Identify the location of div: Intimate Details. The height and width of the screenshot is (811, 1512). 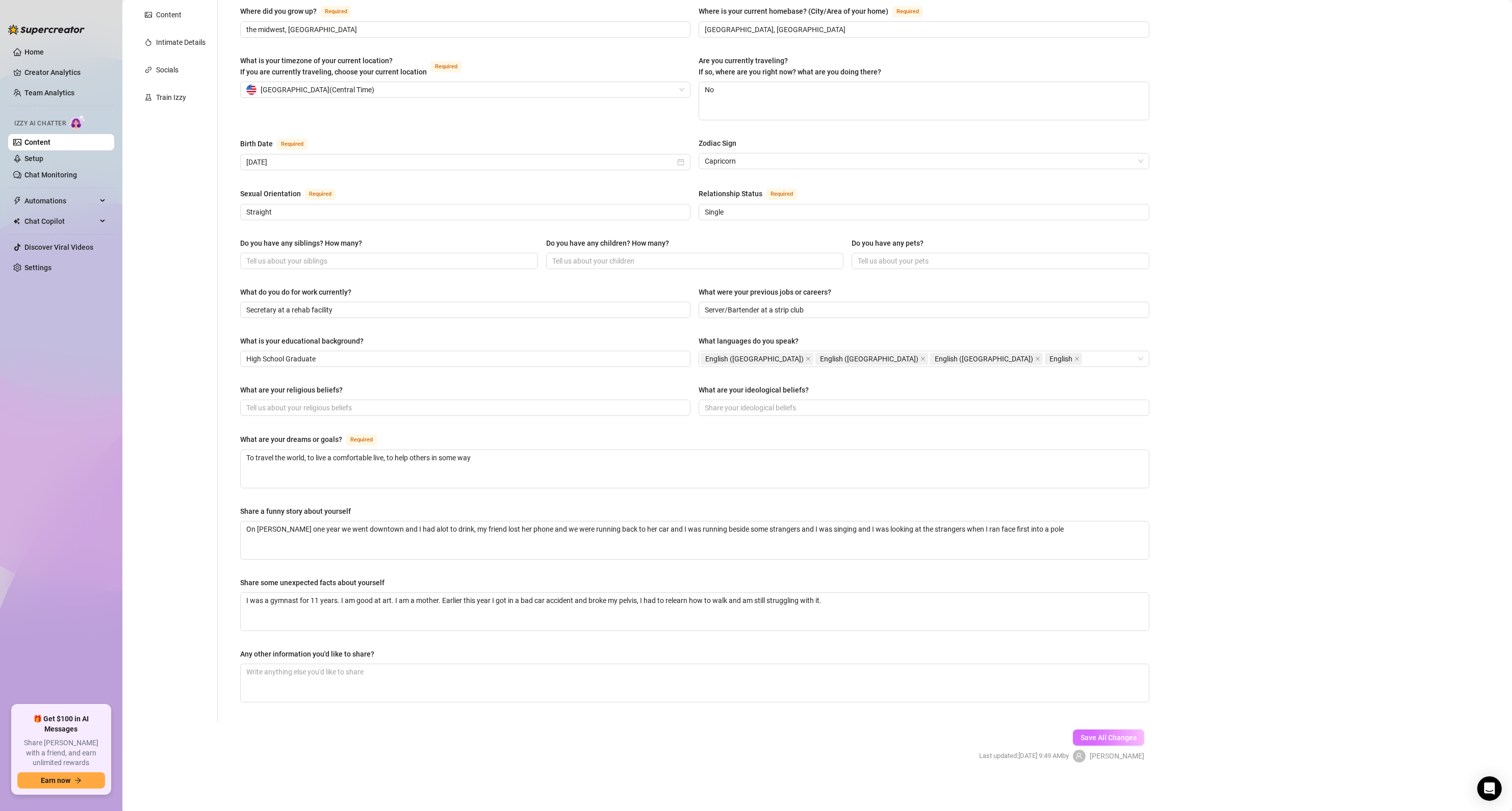
(180, 42).